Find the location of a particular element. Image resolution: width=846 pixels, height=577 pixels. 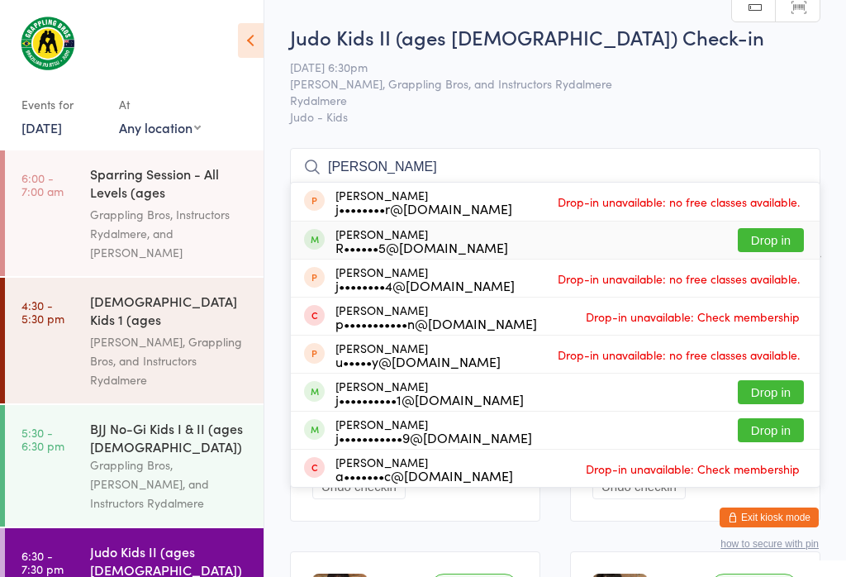

span: Judo - Kids is located at coordinates (555, 116).